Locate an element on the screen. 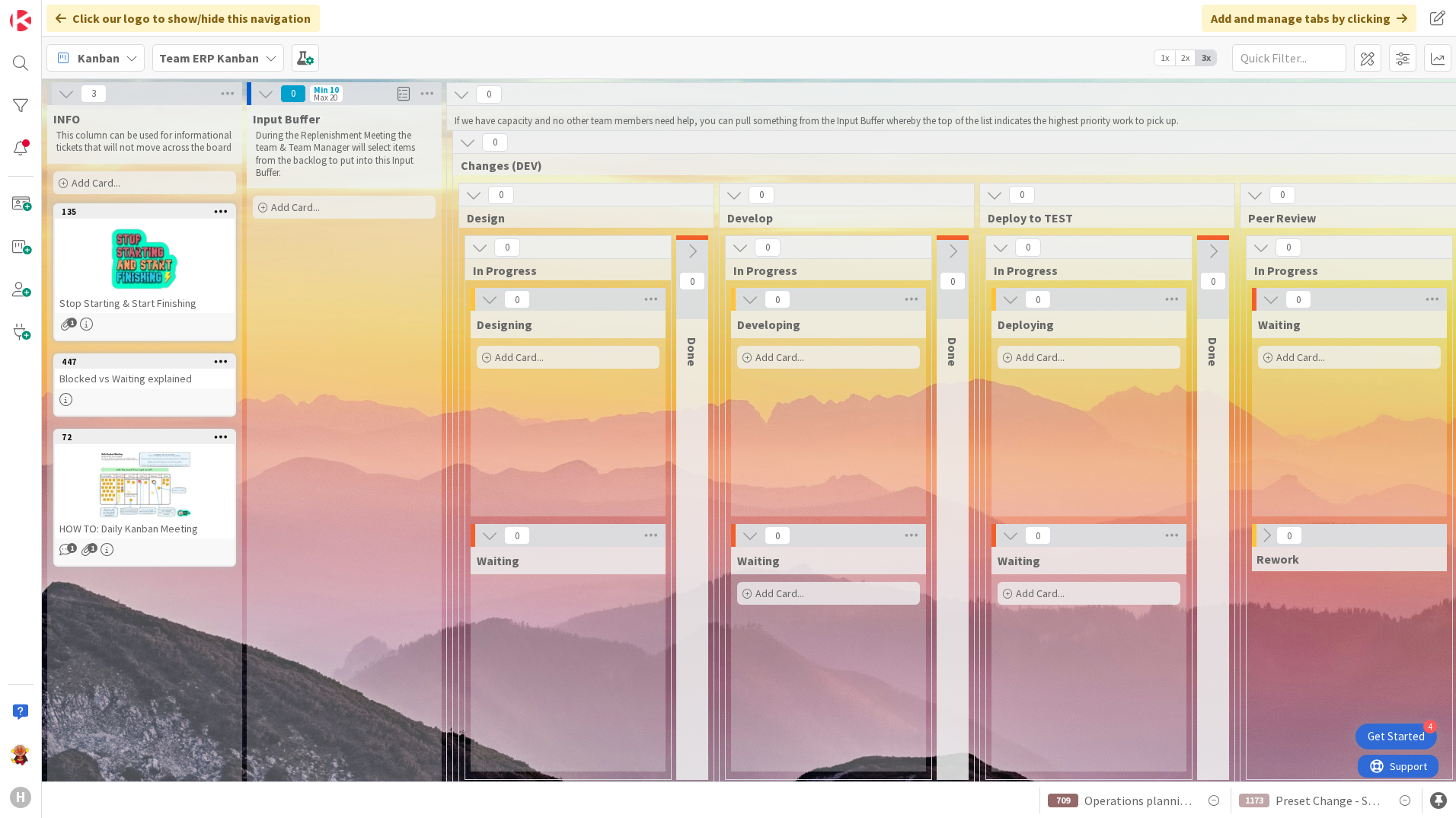 The width and height of the screenshot is (1456, 818). div: Get Started is located at coordinates (1396, 737).